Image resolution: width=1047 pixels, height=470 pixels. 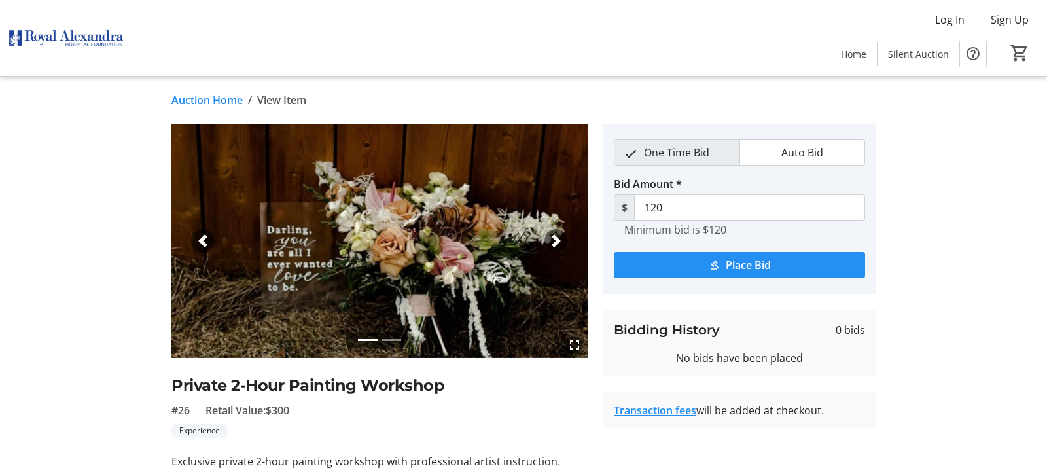 I want to click on button: Log In, so click(x=949, y=20).